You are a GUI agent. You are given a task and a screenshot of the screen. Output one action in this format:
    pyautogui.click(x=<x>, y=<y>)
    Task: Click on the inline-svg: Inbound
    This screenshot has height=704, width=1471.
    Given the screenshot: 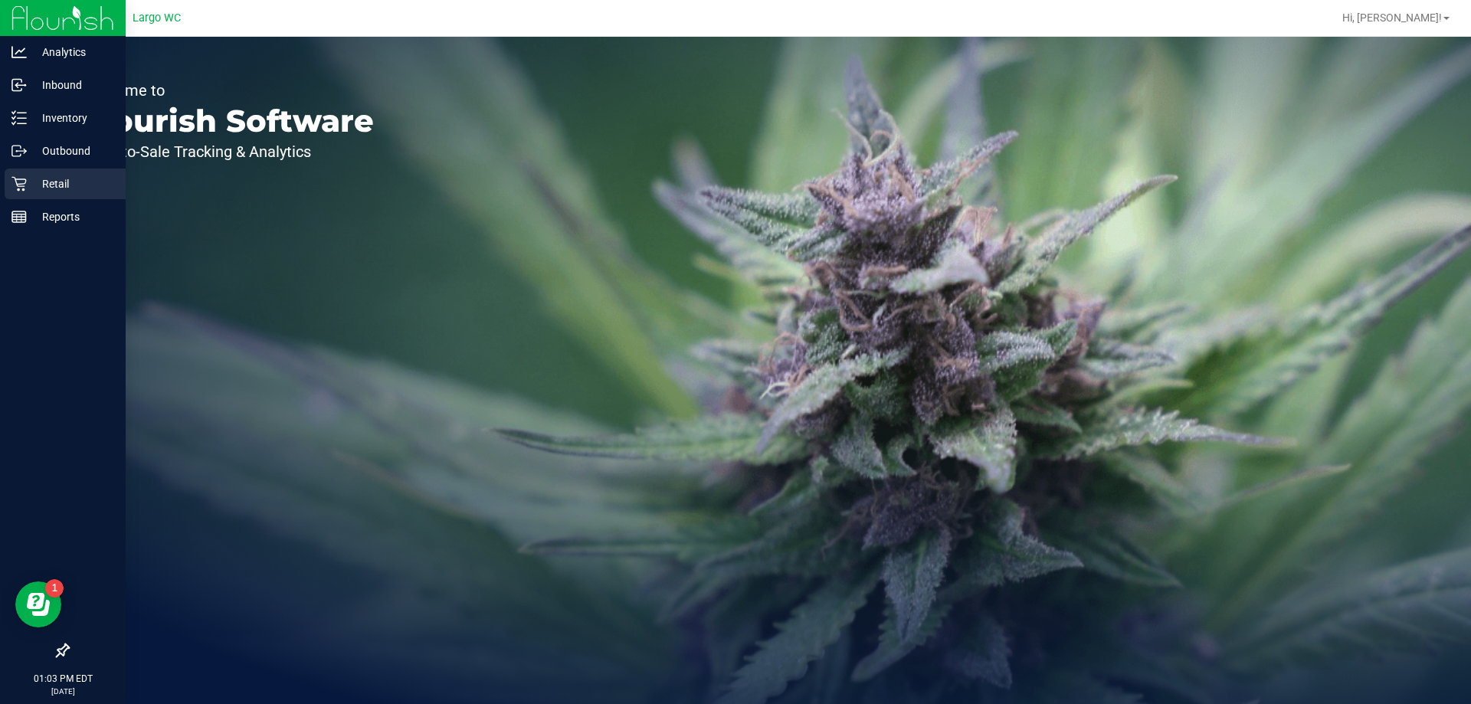 What is the action you would take?
    pyautogui.click(x=19, y=85)
    